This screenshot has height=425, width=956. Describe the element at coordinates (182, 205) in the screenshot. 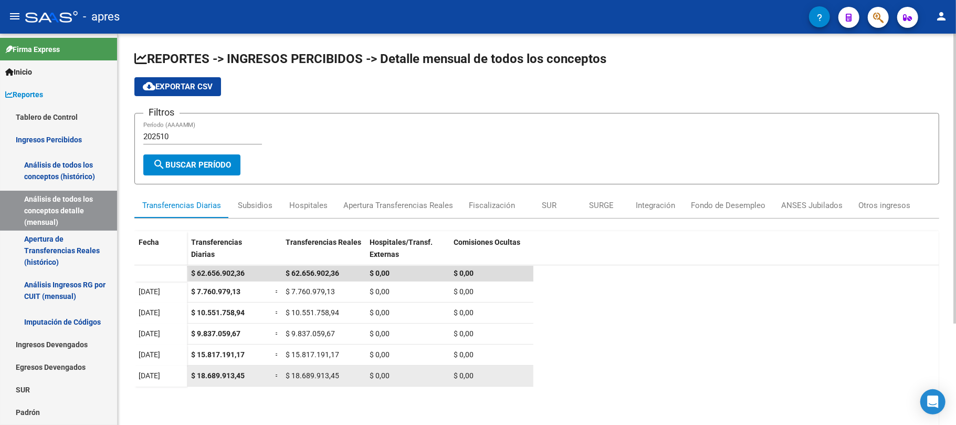

I see `div: Transferencias Diarias` at that location.